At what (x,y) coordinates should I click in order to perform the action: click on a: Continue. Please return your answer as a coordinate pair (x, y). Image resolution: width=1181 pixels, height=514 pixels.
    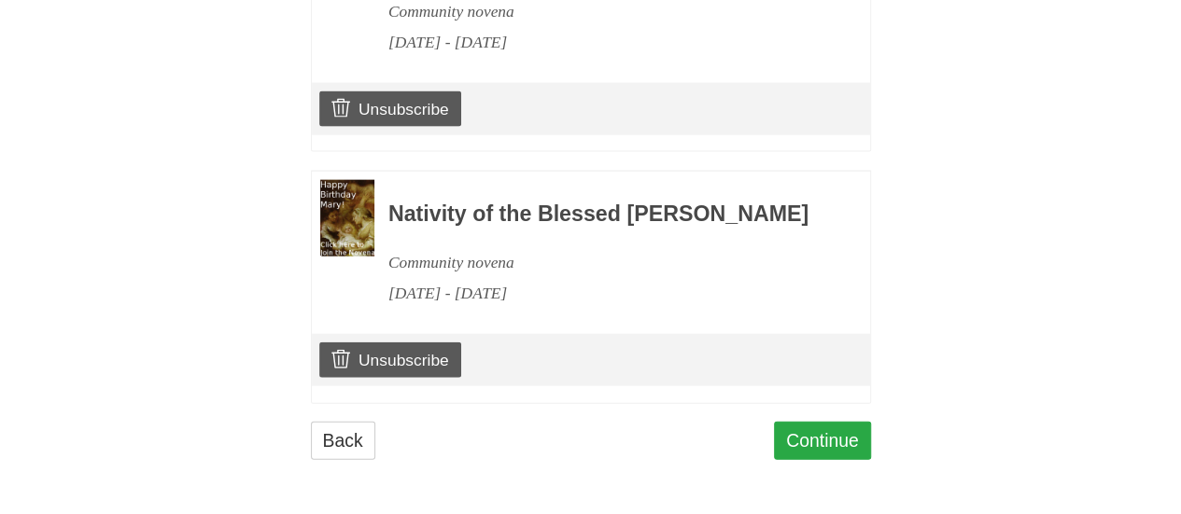
    Looking at the image, I should click on (822, 441).